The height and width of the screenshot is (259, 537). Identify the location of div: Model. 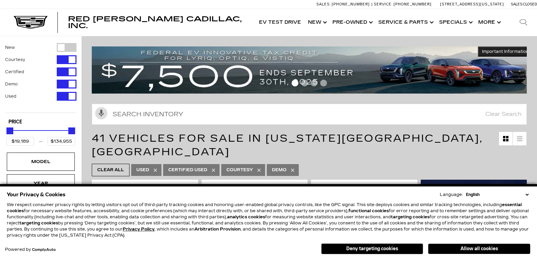
(41, 162).